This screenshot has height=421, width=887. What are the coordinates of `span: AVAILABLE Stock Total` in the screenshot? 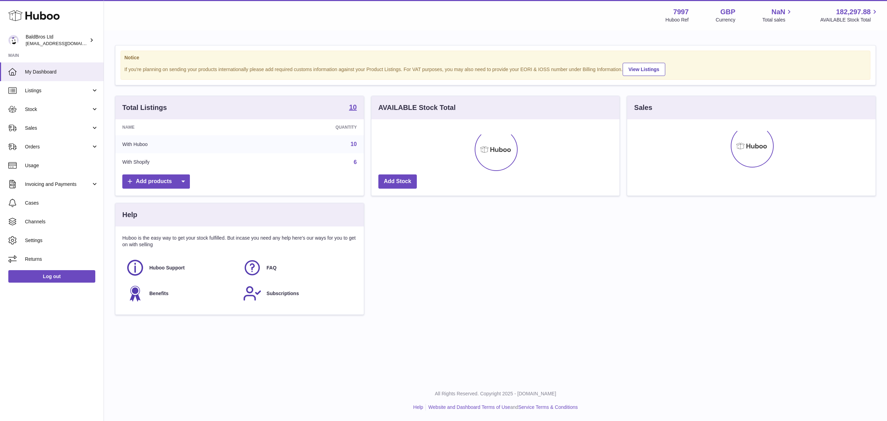 It's located at (850, 20).